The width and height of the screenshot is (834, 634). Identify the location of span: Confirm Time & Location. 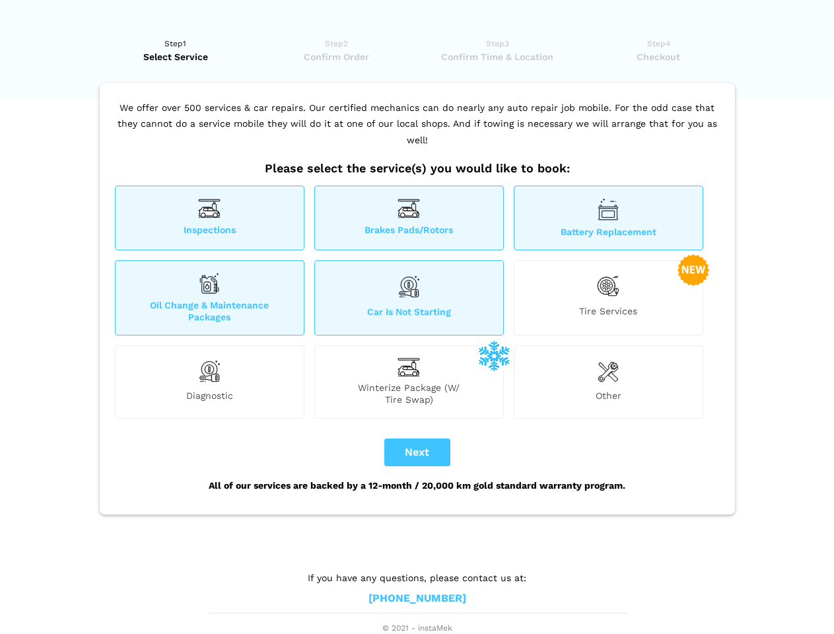
(497, 57).